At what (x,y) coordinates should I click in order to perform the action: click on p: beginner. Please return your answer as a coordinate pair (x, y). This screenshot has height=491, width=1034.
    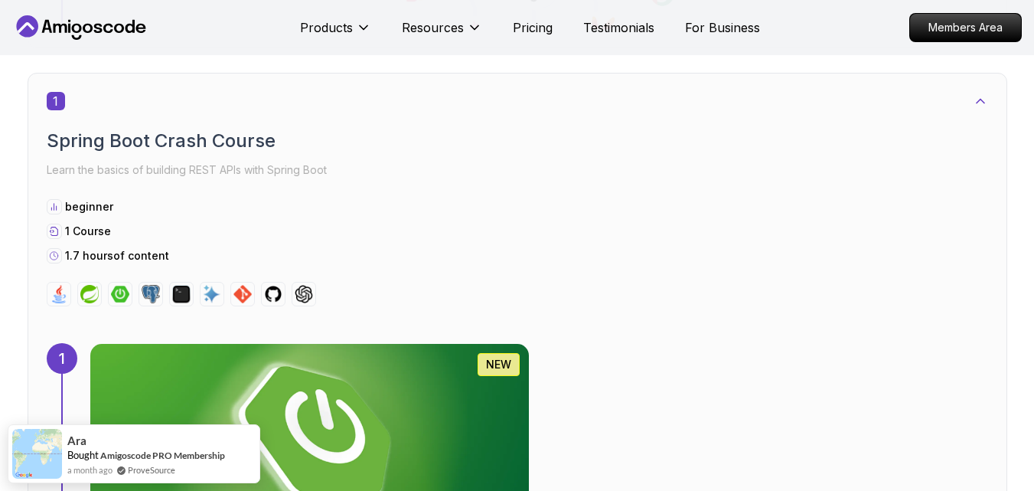
    Looking at the image, I should click on (89, 207).